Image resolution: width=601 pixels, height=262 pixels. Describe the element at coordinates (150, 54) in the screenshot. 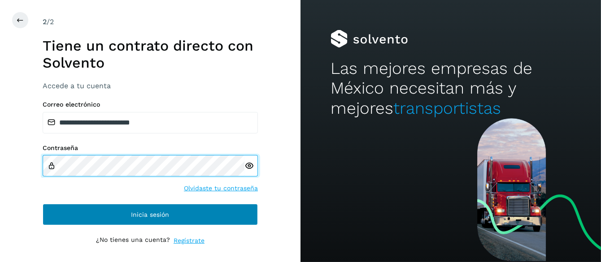

I see `h1: Tiene un contrato directo con Solvento` at that location.